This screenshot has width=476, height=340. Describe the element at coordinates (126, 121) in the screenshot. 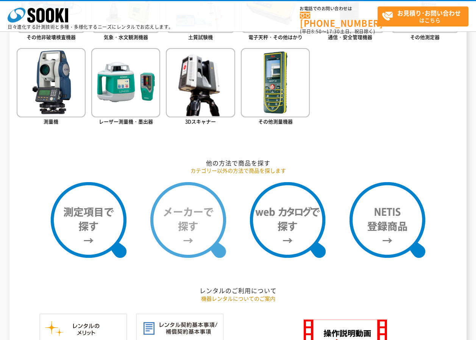

I see `span: レーザー測量機・墨出器` at that location.